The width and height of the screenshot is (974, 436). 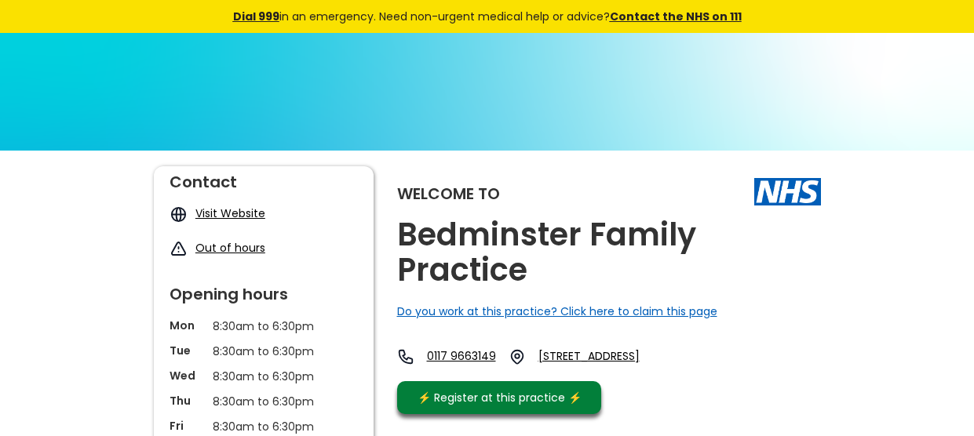 What do you see at coordinates (256, 16) in the screenshot?
I see `strong: Dial 999` at bounding box center [256, 16].